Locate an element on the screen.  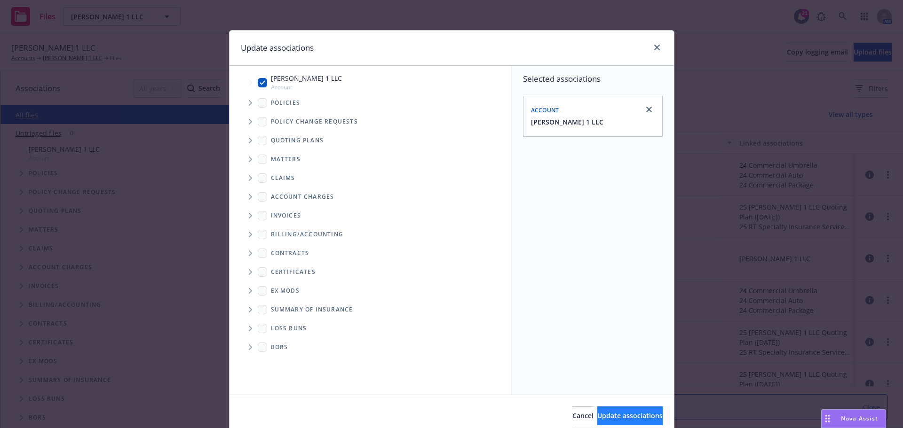
button: Nova Assist is located at coordinates (854, 419).